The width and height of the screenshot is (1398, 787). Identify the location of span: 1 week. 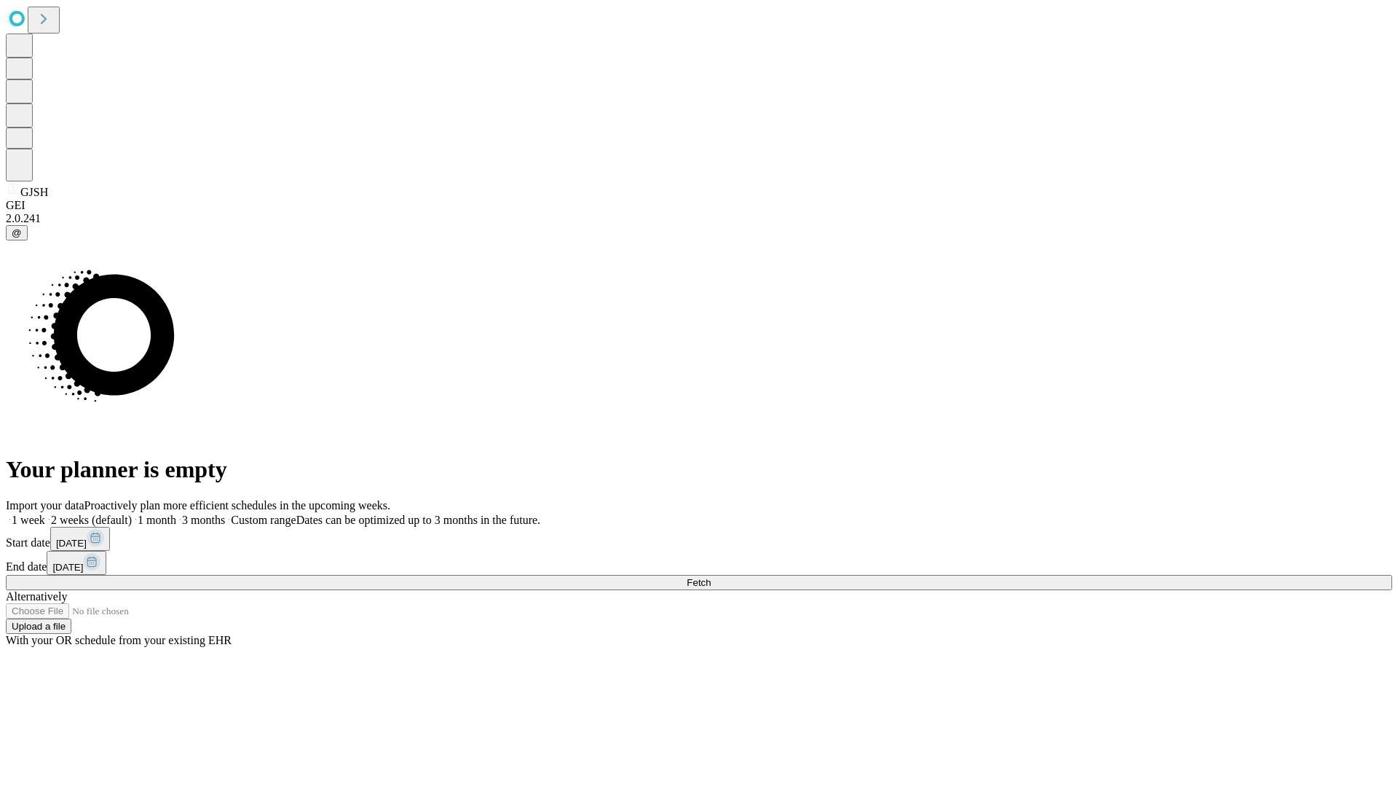
(28, 519).